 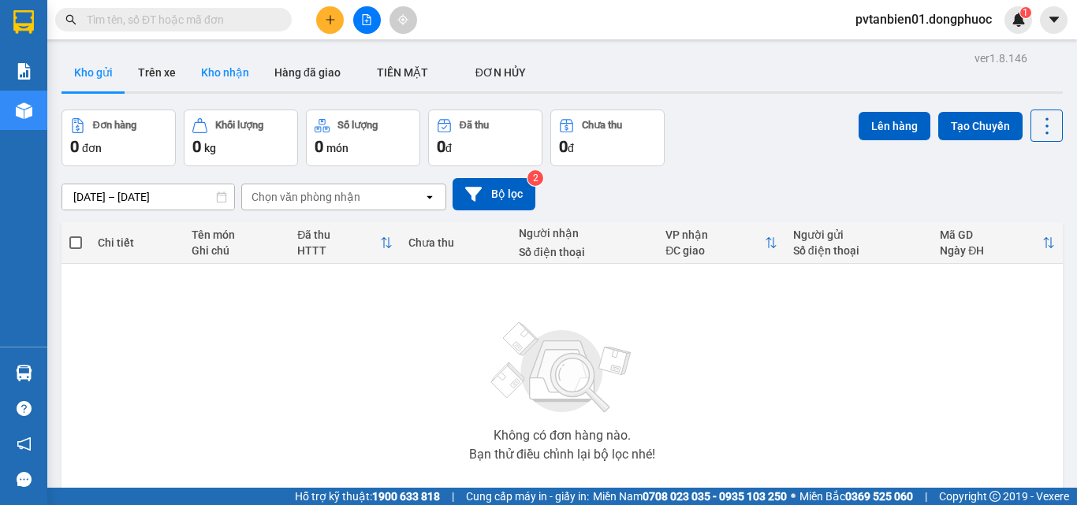 What do you see at coordinates (210, 148) in the screenshot?
I see `span: kg` at bounding box center [210, 148].